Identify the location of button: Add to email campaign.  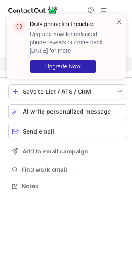
(68, 151).